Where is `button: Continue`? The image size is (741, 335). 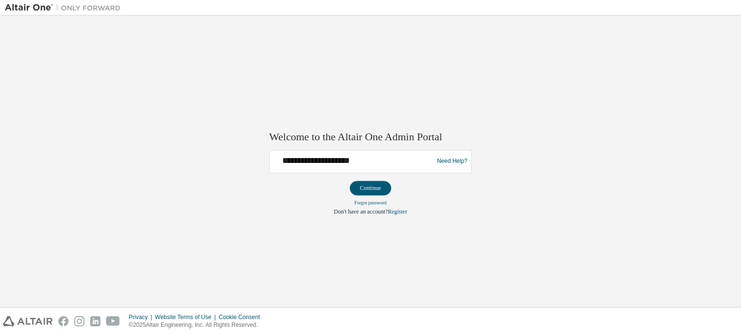 button: Continue is located at coordinates (370, 188).